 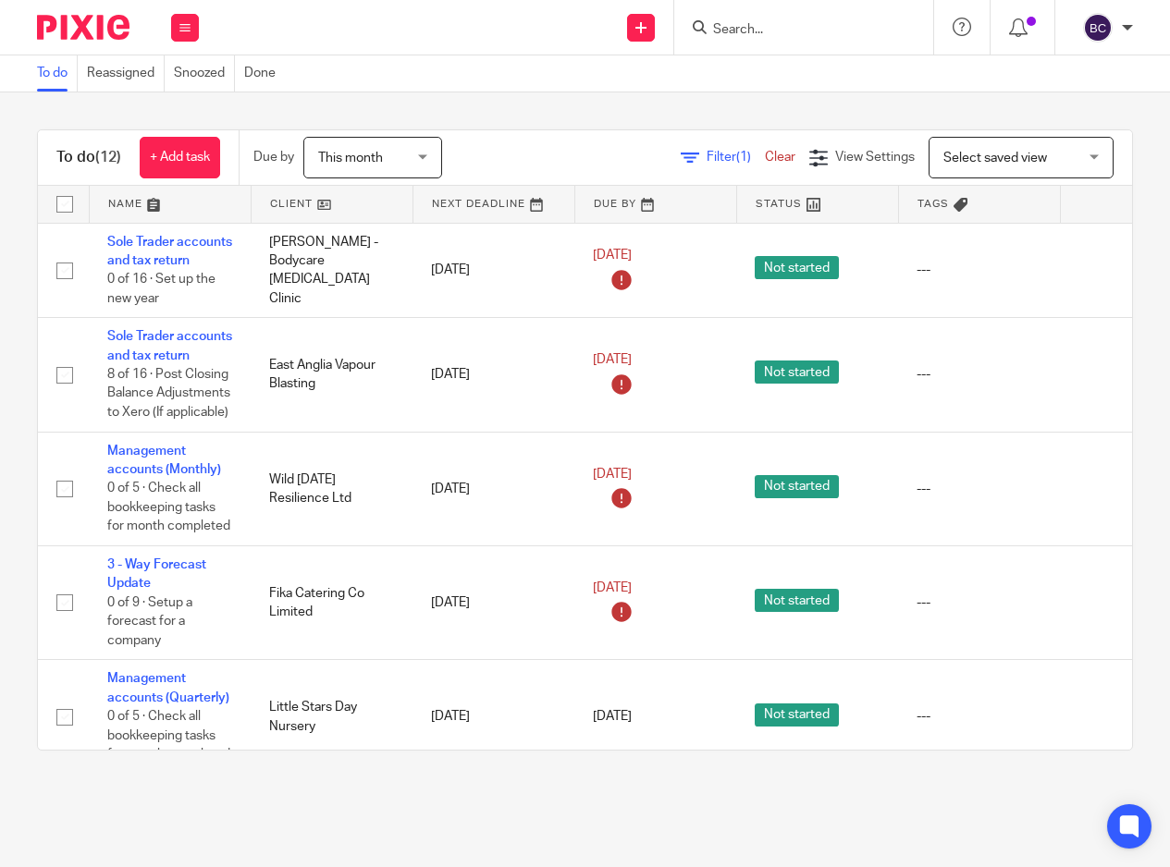 I want to click on span: Tags, so click(x=933, y=203).